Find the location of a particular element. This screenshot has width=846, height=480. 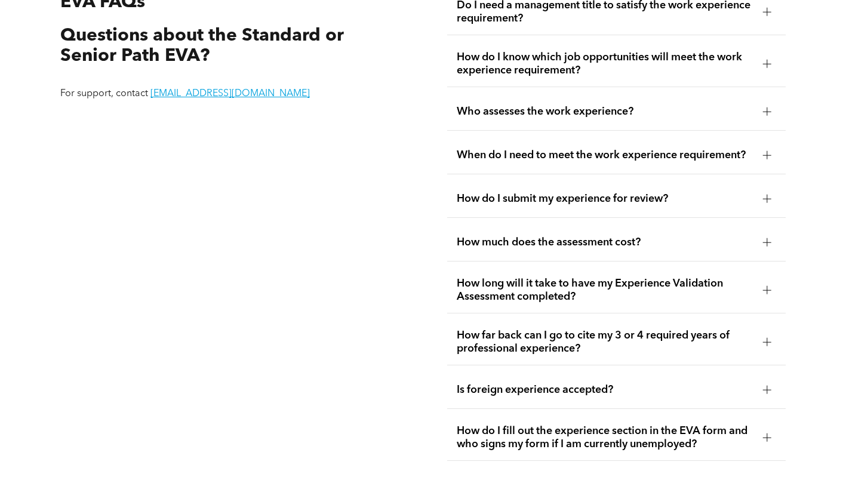

span: Who assesses the work experience? is located at coordinates (605, 112).